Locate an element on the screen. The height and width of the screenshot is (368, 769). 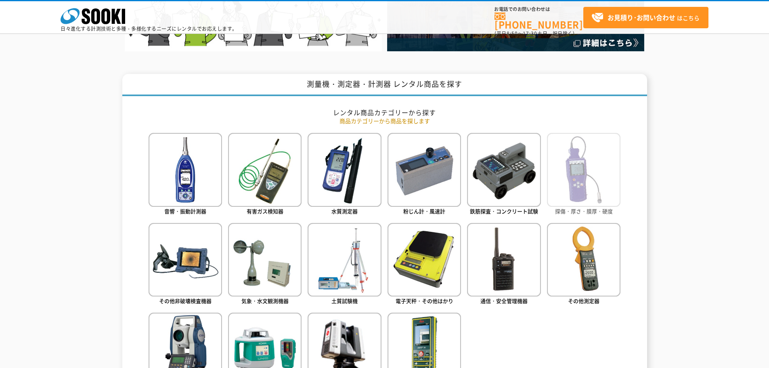
img: その他測定器 is located at coordinates (583, 259).